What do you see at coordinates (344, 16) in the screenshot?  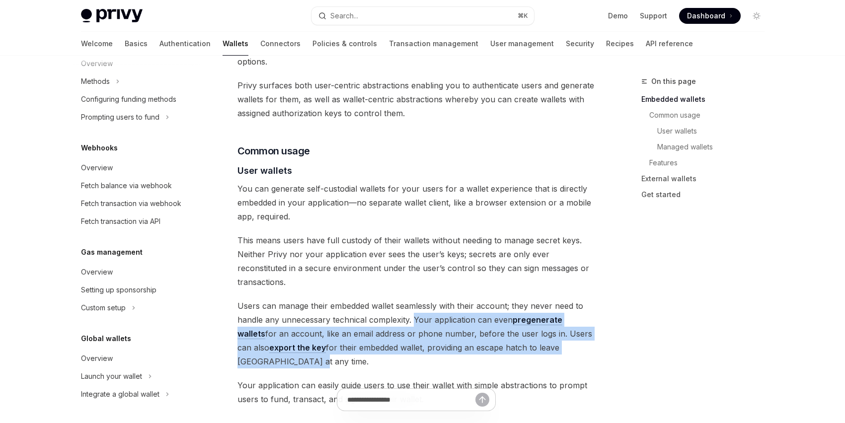 I see `div: Search...` at bounding box center [344, 16].